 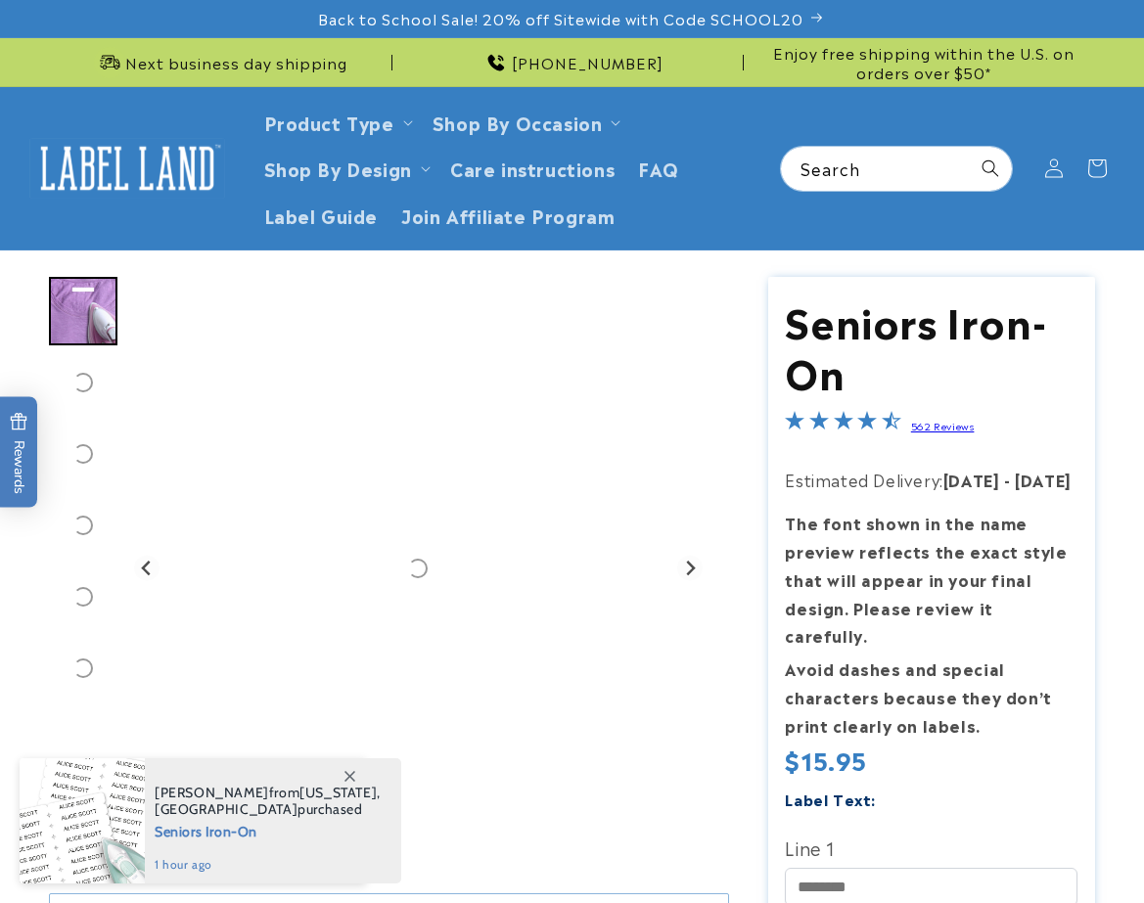 What do you see at coordinates (147, 567) in the screenshot?
I see `button: Go to last slide` at bounding box center [147, 567].